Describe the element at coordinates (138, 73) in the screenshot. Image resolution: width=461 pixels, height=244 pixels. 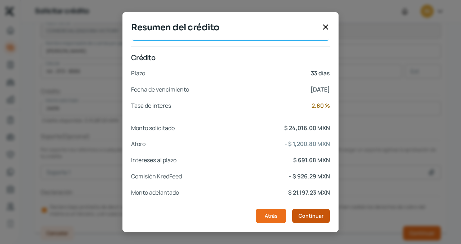
I see `p: Plazo` at that location.